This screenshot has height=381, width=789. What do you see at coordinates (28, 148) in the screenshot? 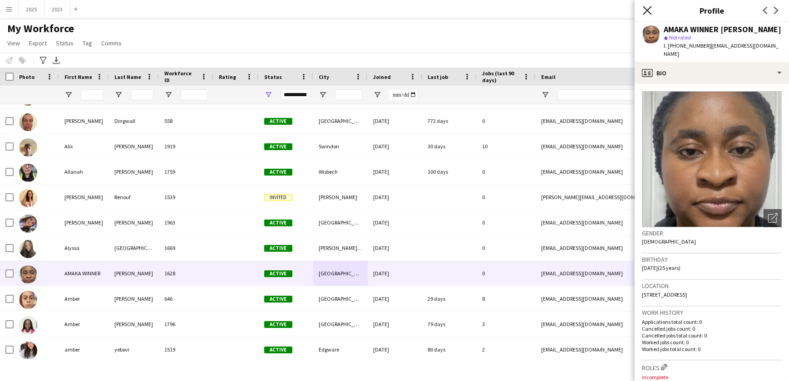
I see `img: Alix Hiscock` at bounding box center [28, 148].